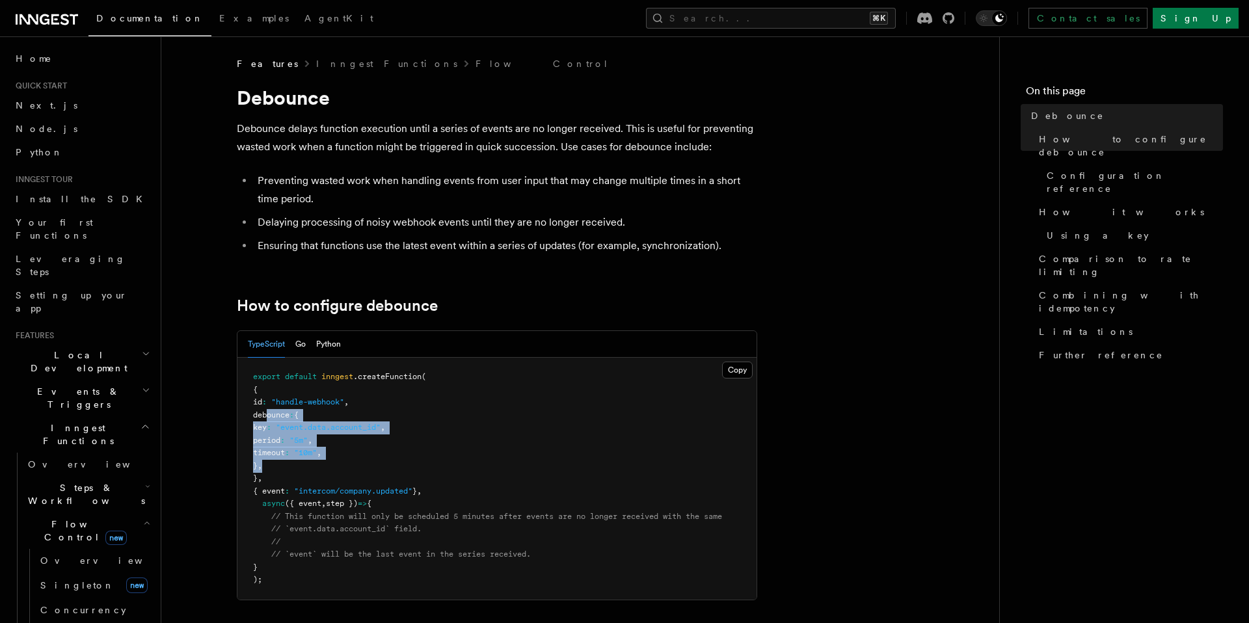 Image resolution: width=1249 pixels, height=623 pixels. What do you see at coordinates (387, 377) in the screenshot?
I see `span: .createFunction` at bounding box center [387, 377].